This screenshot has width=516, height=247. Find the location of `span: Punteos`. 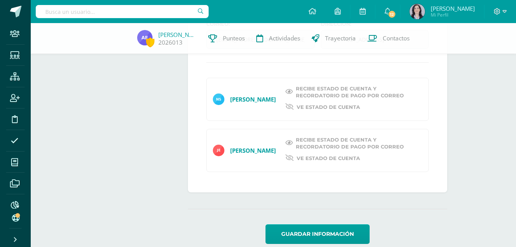

span: Punteos is located at coordinates (233, 38).